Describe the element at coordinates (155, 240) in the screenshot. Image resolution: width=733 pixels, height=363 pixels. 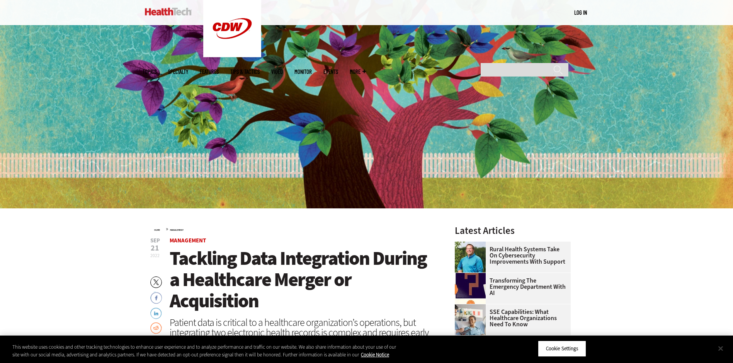
I see `span: Sep` at that location.